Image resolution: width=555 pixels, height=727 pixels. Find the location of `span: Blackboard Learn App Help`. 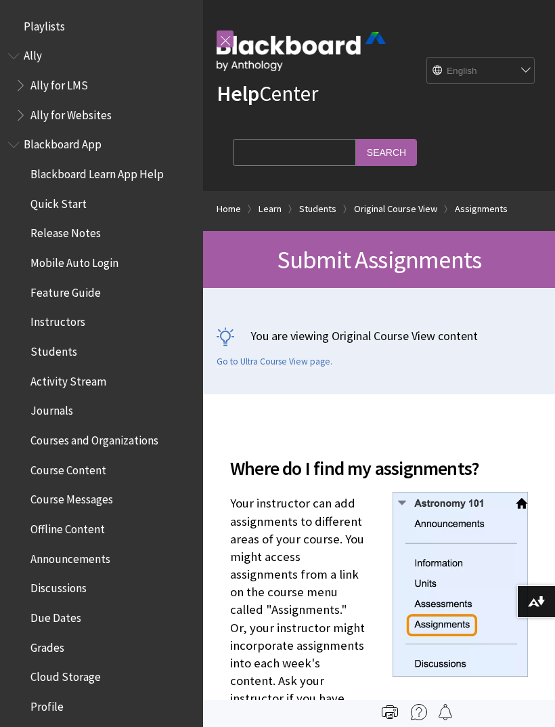

span: Blackboard Learn App Help is located at coordinates (97, 171).